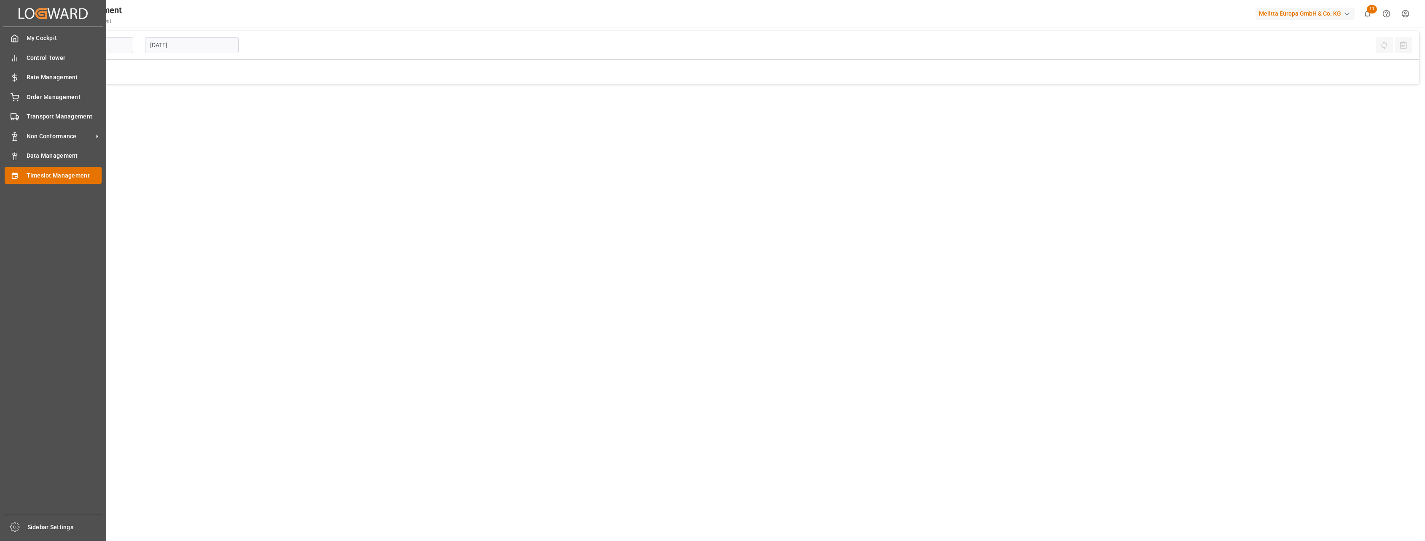 This screenshot has height=541, width=1425. Describe the element at coordinates (60, 136) in the screenshot. I see `span: Non Conformance` at that location.